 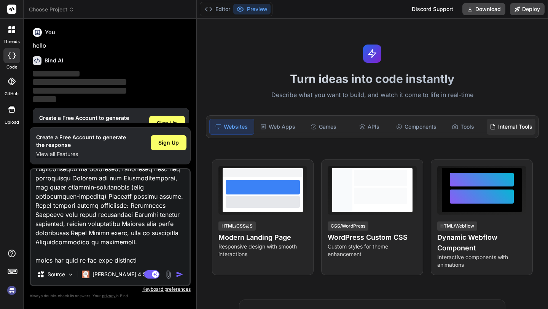 What do you see at coordinates (50, 32) in the screenshot?
I see `h6: You` at bounding box center [50, 32].